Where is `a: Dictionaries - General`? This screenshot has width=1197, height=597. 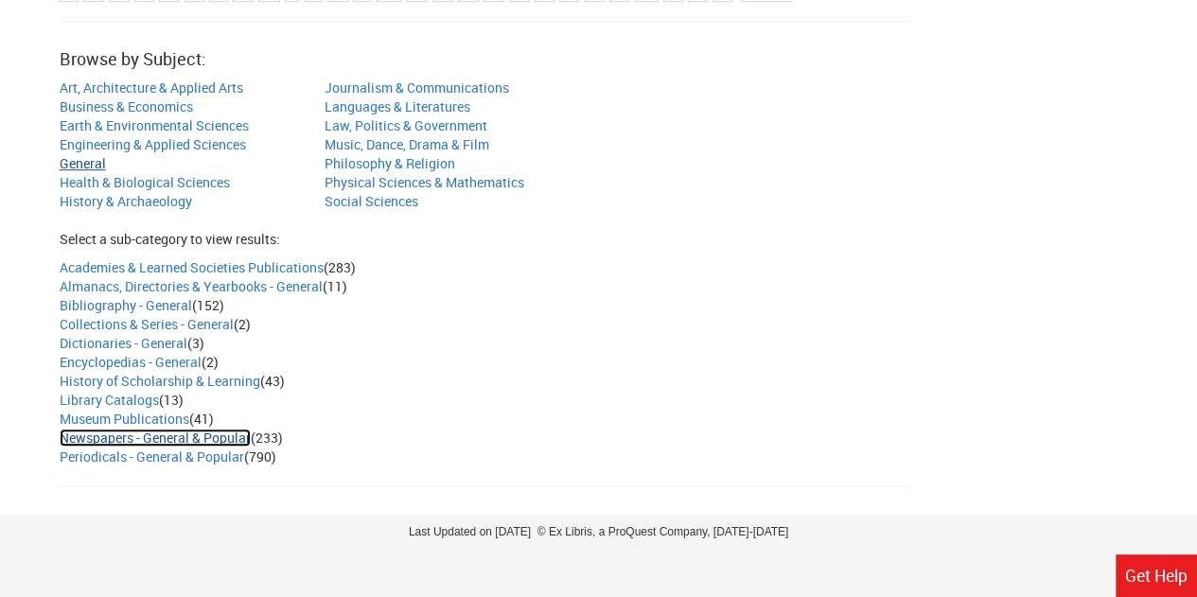
a: Dictionaries - General is located at coordinates (123, 342).